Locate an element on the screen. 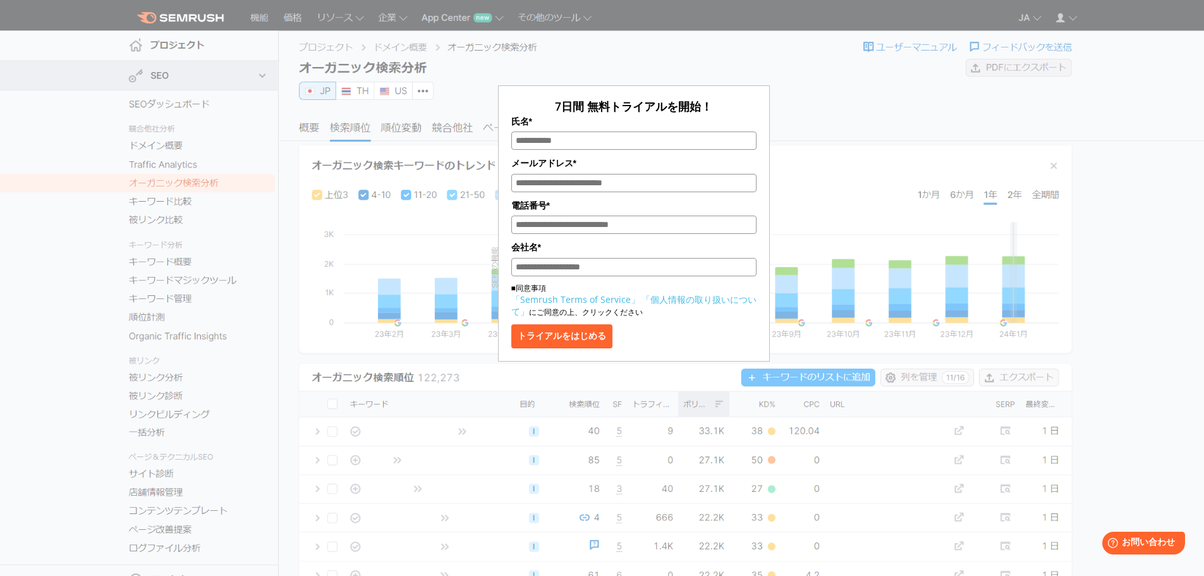  span: お問い合わせ is located at coordinates (57, 16).